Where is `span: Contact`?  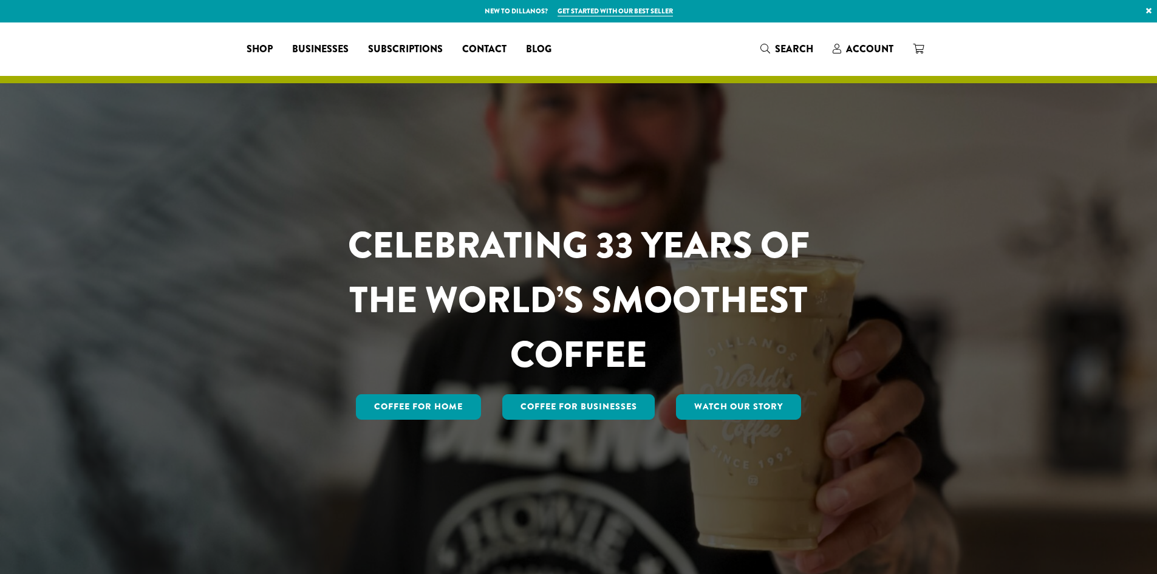 span: Contact is located at coordinates (484, 49).